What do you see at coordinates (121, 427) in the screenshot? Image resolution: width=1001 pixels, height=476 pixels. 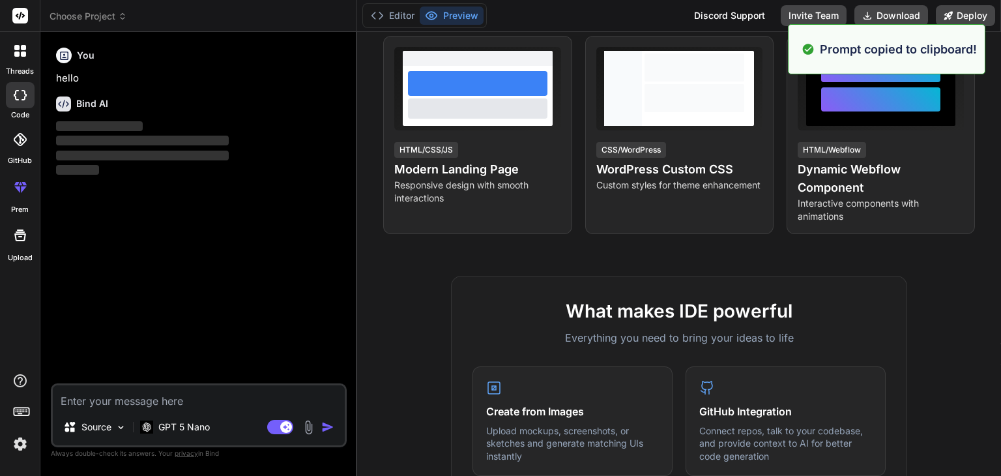 I see `img: Pick Models` at bounding box center [121, 427].